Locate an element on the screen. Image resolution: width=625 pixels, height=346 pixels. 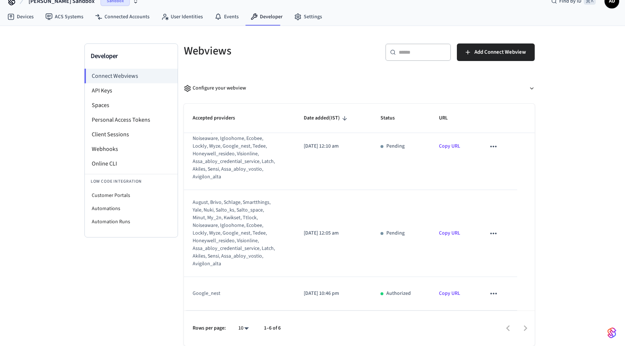
button: Add Connect Webview is located at coordinates (495, 52).